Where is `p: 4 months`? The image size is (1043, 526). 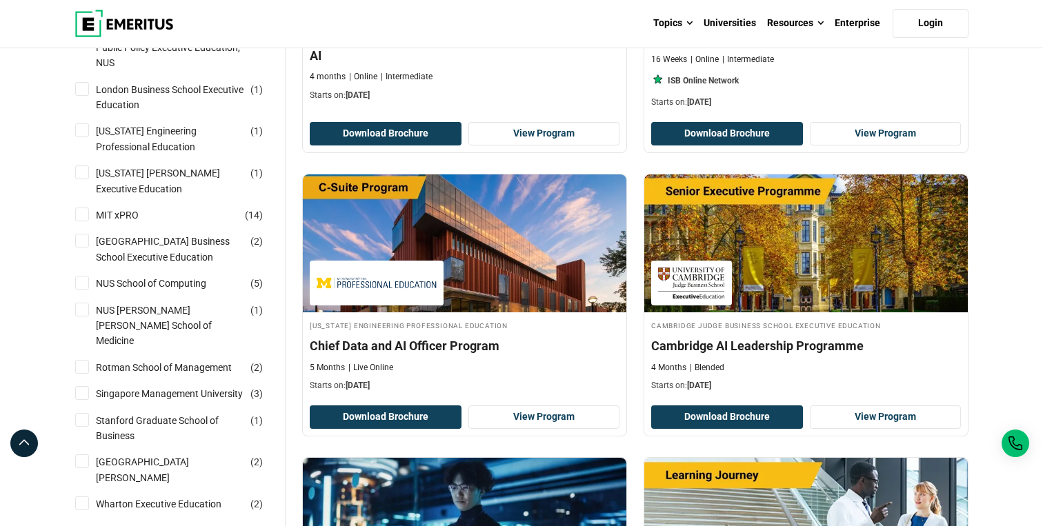
p: 4 months is located at coordinates (328, 77).